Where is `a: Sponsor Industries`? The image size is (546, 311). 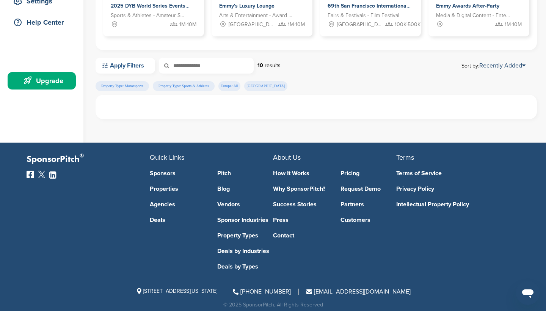 a: Sponsor Industries is located at coordinates (245, 220).